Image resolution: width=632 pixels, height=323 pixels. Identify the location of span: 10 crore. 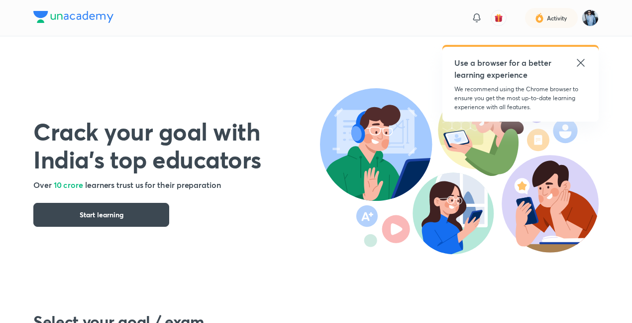
(68, 184).